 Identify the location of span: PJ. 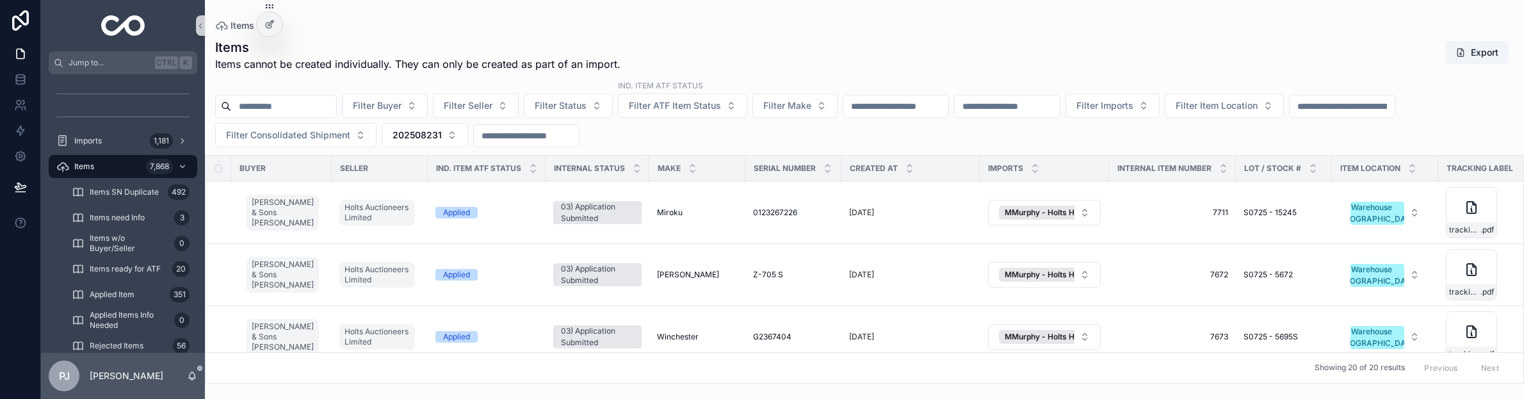
(64, 376).